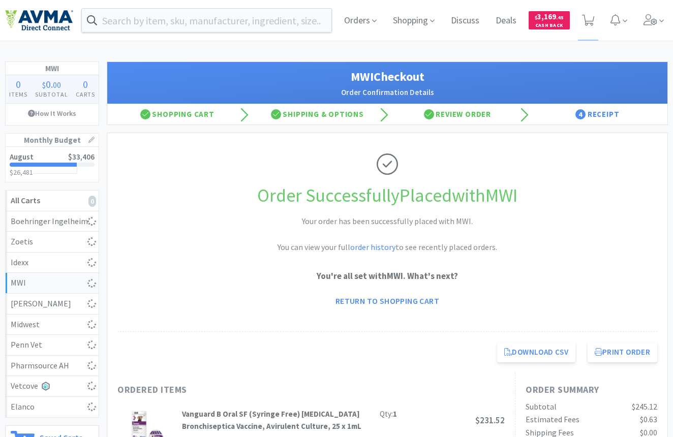  Describe the element at coordinates (52, 140) in the screenshot. I see `h1: Monthly Budget` at that location.